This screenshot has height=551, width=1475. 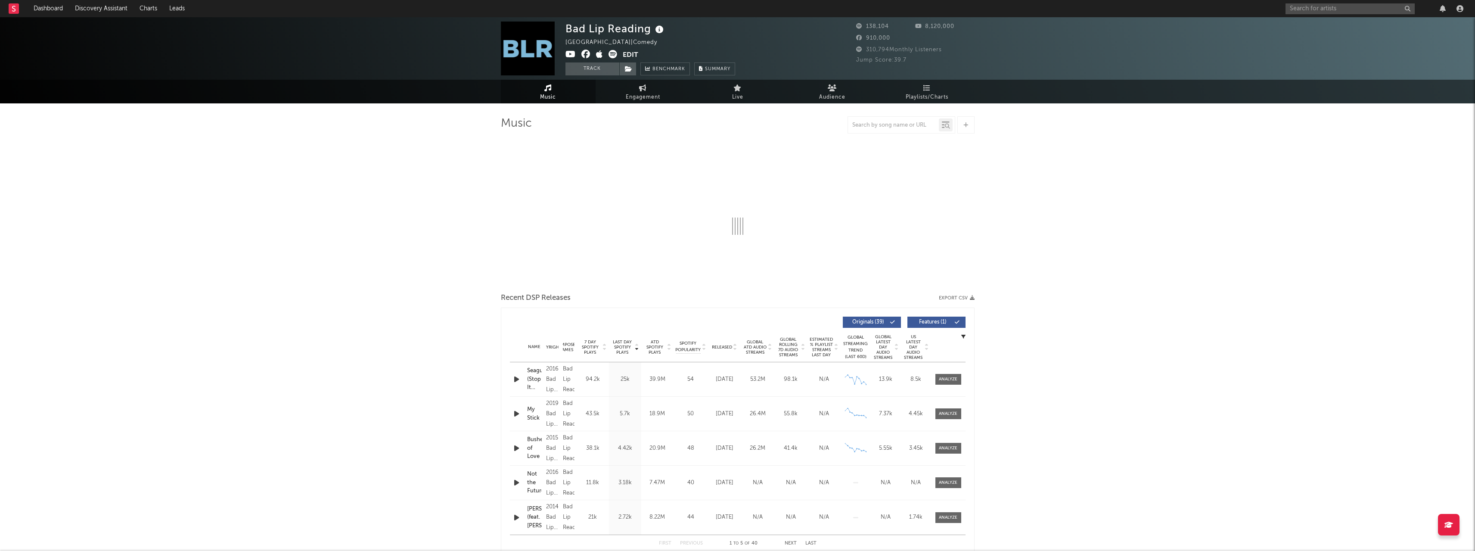 I want to click on div: 2015 Bad Lip Reading, so click(x=552, y=448).